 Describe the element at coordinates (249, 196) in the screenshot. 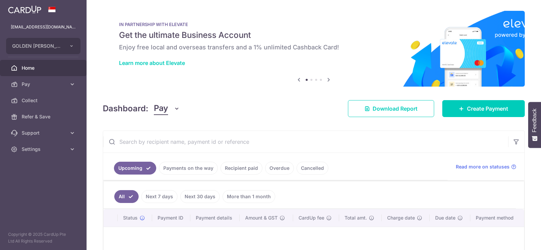

I see `a: More than 1 month` at that location.